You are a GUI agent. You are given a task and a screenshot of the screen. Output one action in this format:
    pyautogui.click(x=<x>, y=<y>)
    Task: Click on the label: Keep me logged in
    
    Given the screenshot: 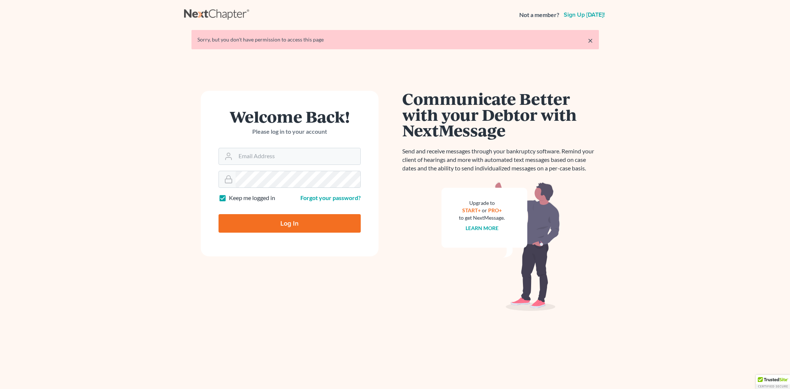 What is the action you would take?
    pyautogui.click(x=252, y=198)
    